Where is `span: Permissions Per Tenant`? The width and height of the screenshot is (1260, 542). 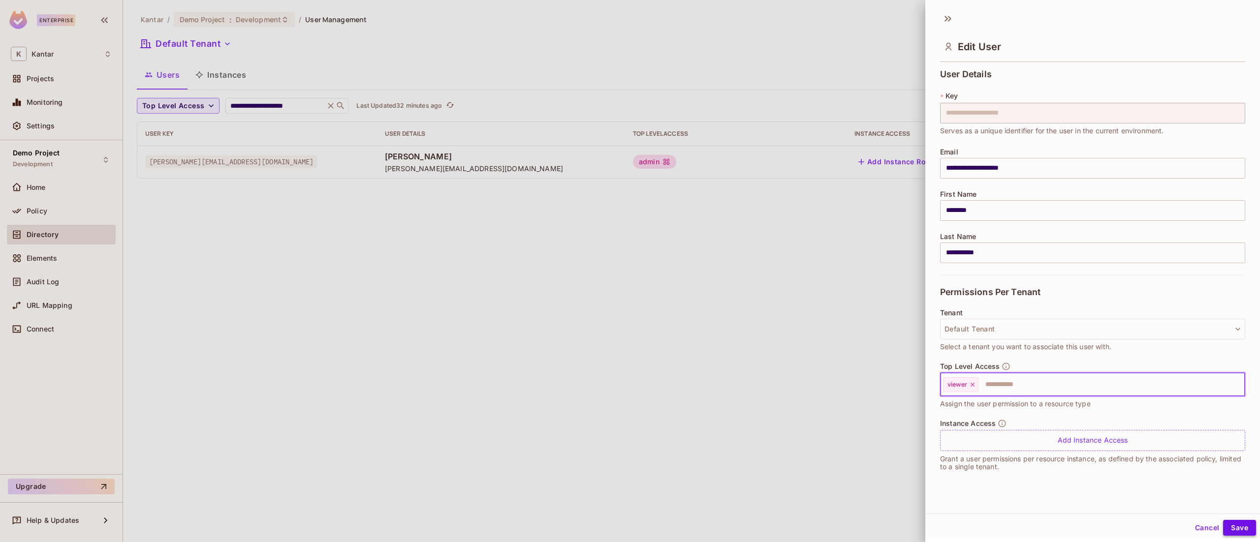 span: Permissions Per Tenant is located at coordinates (990, 292).